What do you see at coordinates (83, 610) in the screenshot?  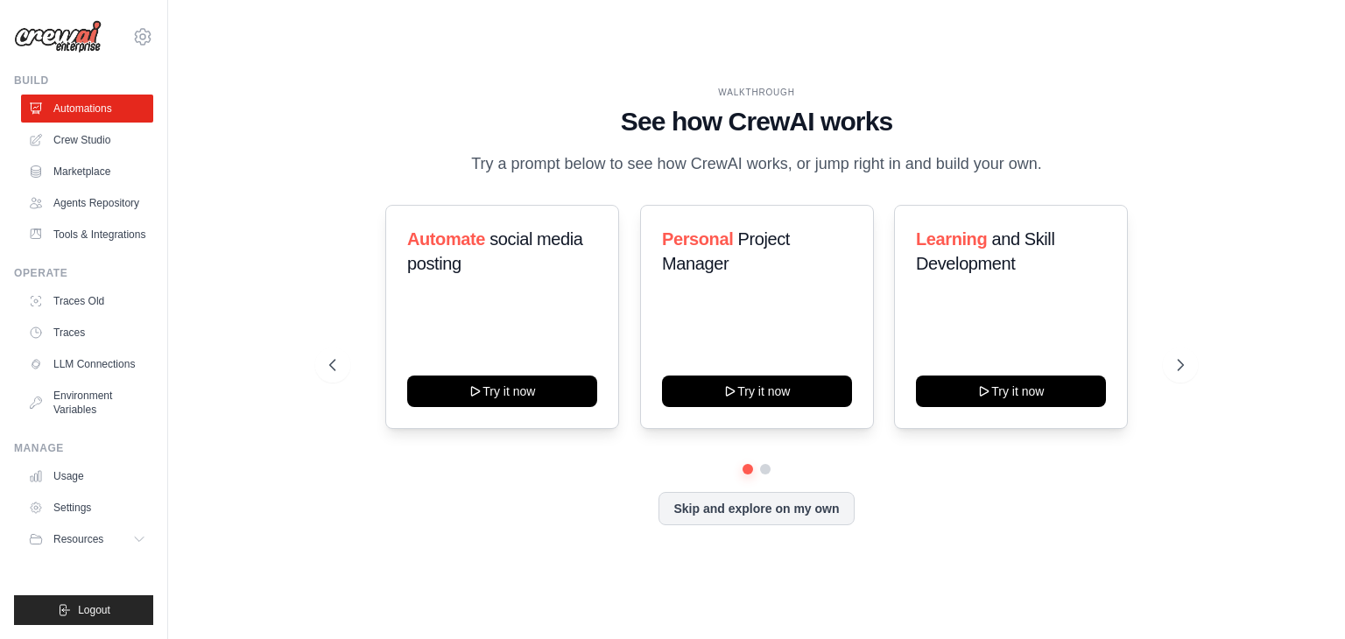 I see `button: Logout` at bounding box center [83, 610].